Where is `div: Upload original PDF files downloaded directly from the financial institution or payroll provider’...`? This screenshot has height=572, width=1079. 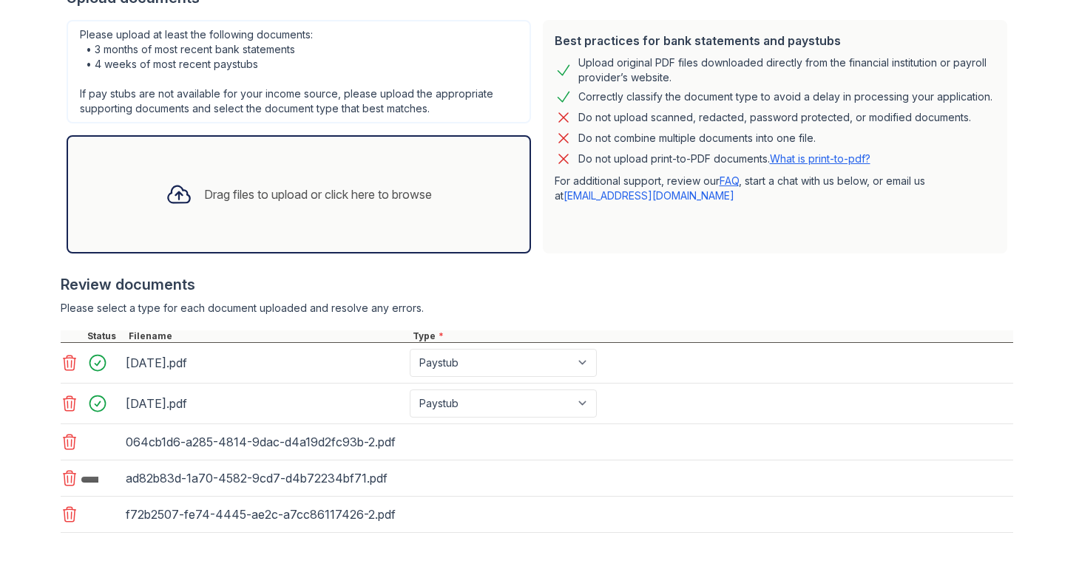
div: Upload original PDF files downloaded directly from the financial institution or payroll provider’... is located at coordinates (787, 70).